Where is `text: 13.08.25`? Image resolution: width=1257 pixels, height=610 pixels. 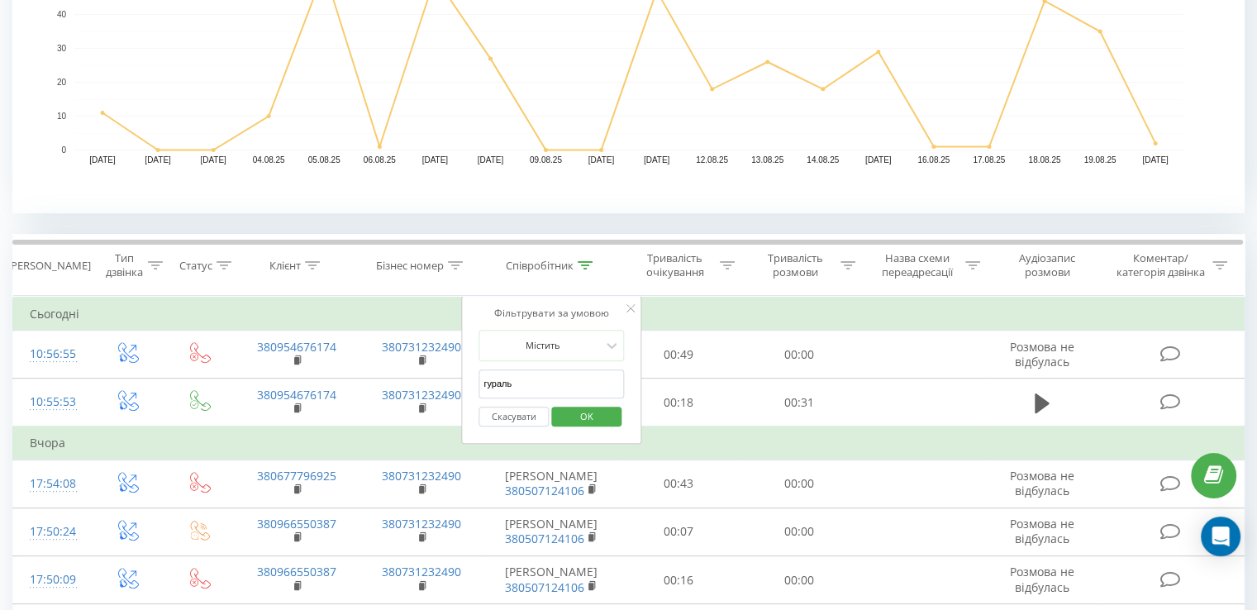 text: 13.08.25 is located at coordinates (767, 160).